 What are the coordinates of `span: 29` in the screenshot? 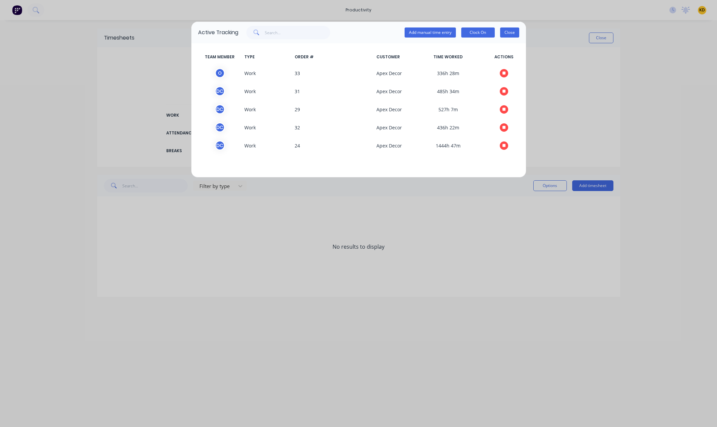 It's located at (333, 109).